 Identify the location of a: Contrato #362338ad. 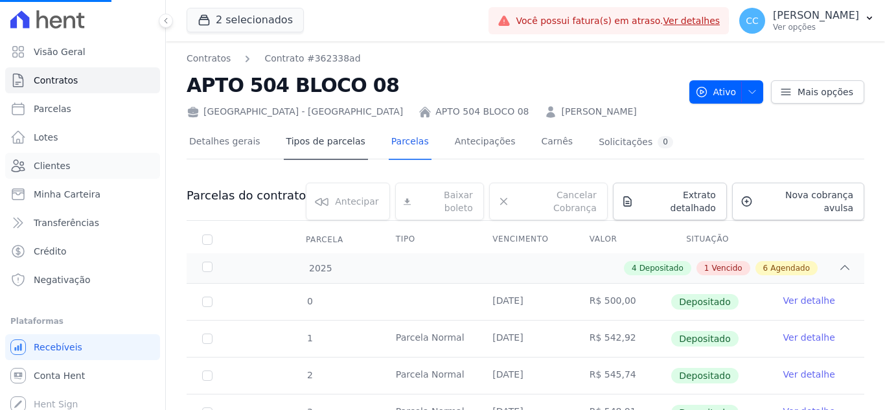
(312, 58).